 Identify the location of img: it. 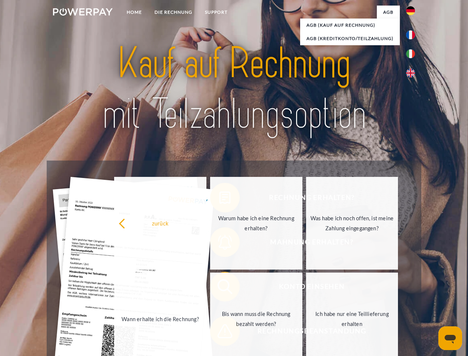
(410, 54).